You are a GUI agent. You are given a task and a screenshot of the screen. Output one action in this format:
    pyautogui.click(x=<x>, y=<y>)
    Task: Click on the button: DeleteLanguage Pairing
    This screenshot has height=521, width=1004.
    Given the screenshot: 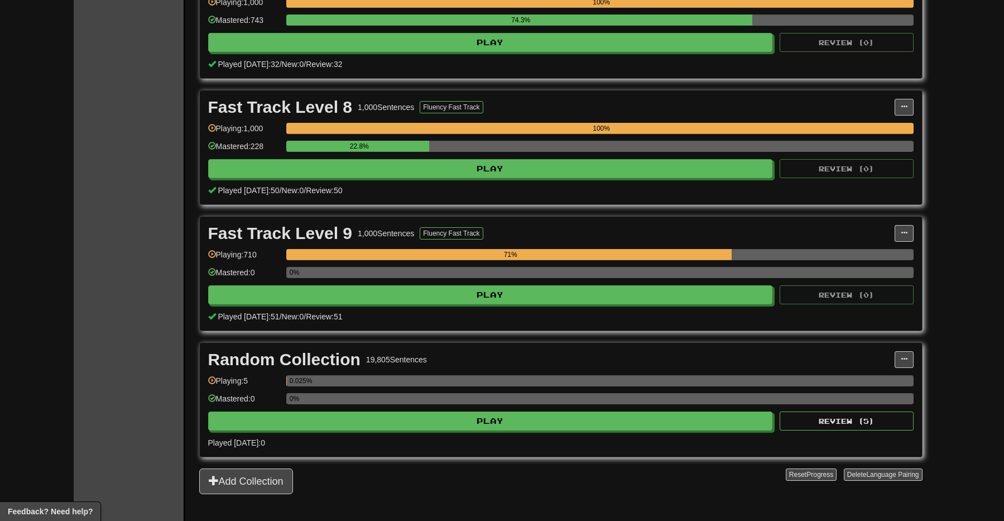 What is the action you would take?
    pyautogui.click(x=883, y=475)
    